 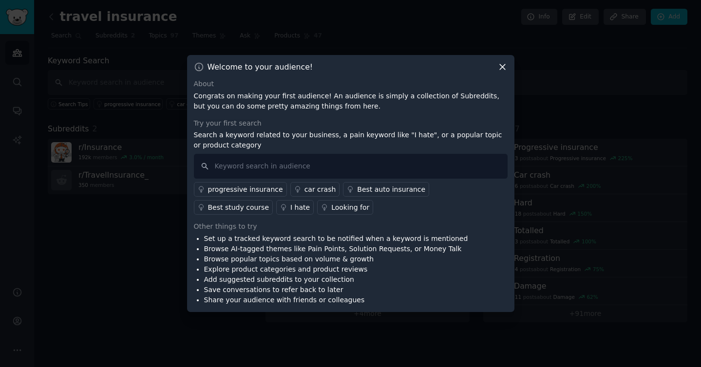 What do you see at coordinates (351, 166) in the screenshot?
I see `input: Keyword search in audience` at bounding box center [351, 166].